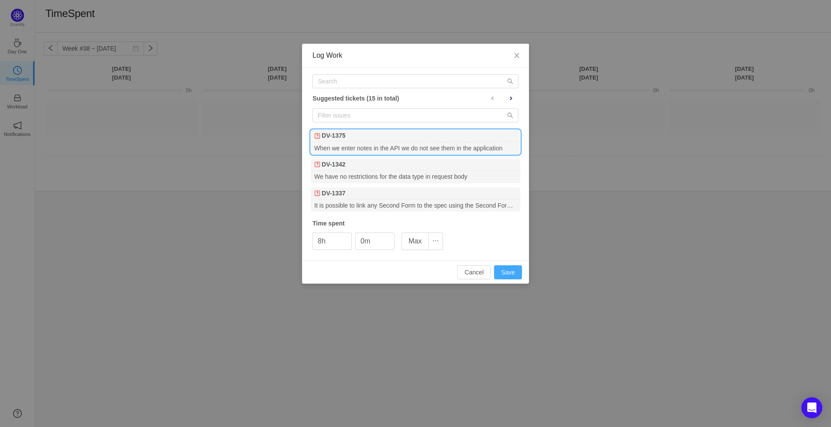  I want to click on i: icon: close, so click(517, 55).